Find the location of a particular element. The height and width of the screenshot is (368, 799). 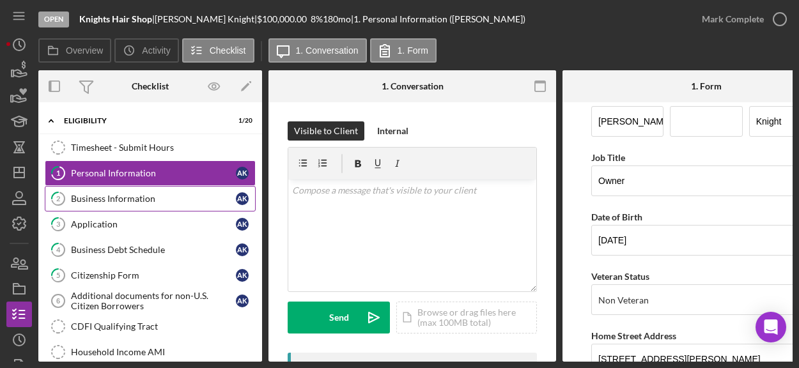

div: 1. Conversation is located at coordinates (412, 86).